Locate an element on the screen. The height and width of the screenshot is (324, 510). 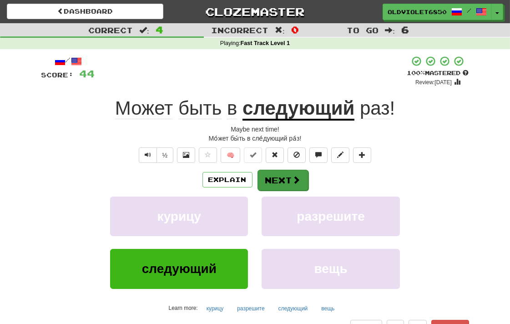
small: Learn more: is located at coordinates (183, 308).